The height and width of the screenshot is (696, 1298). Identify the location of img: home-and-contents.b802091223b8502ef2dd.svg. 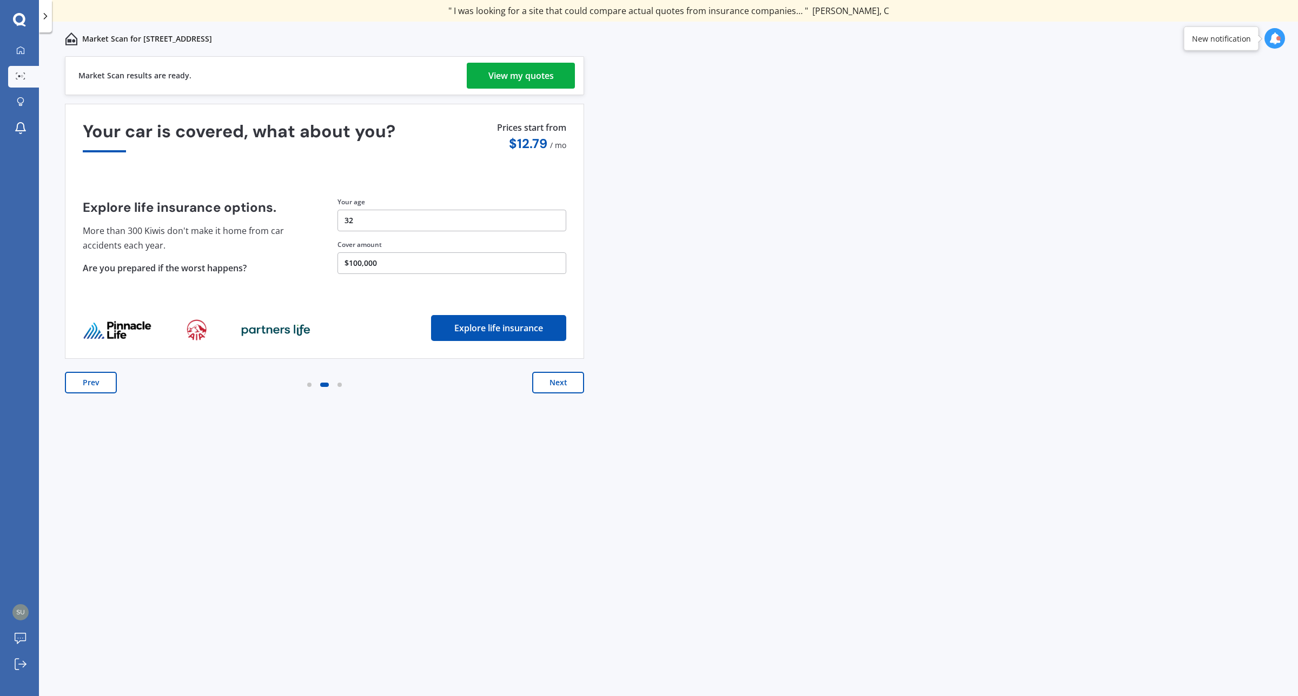
(71, 39).